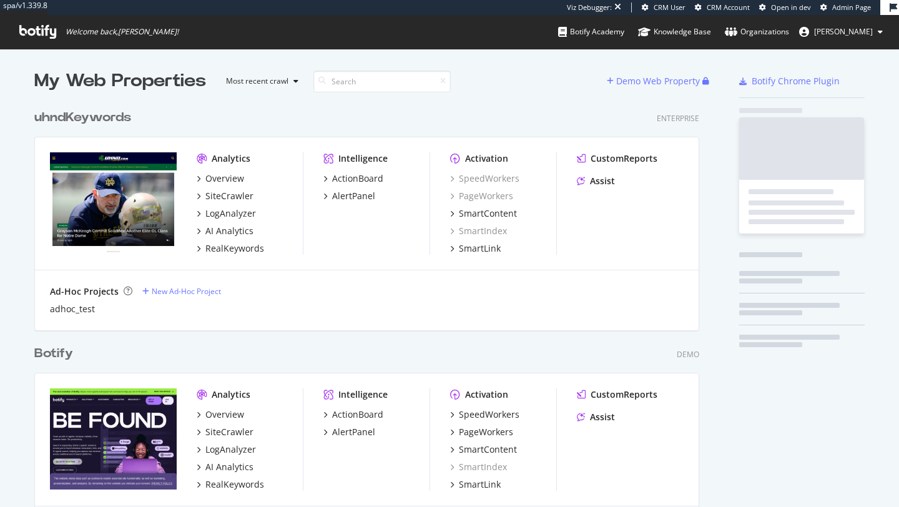  I want to click on div: Organizations, so click(756, 32).